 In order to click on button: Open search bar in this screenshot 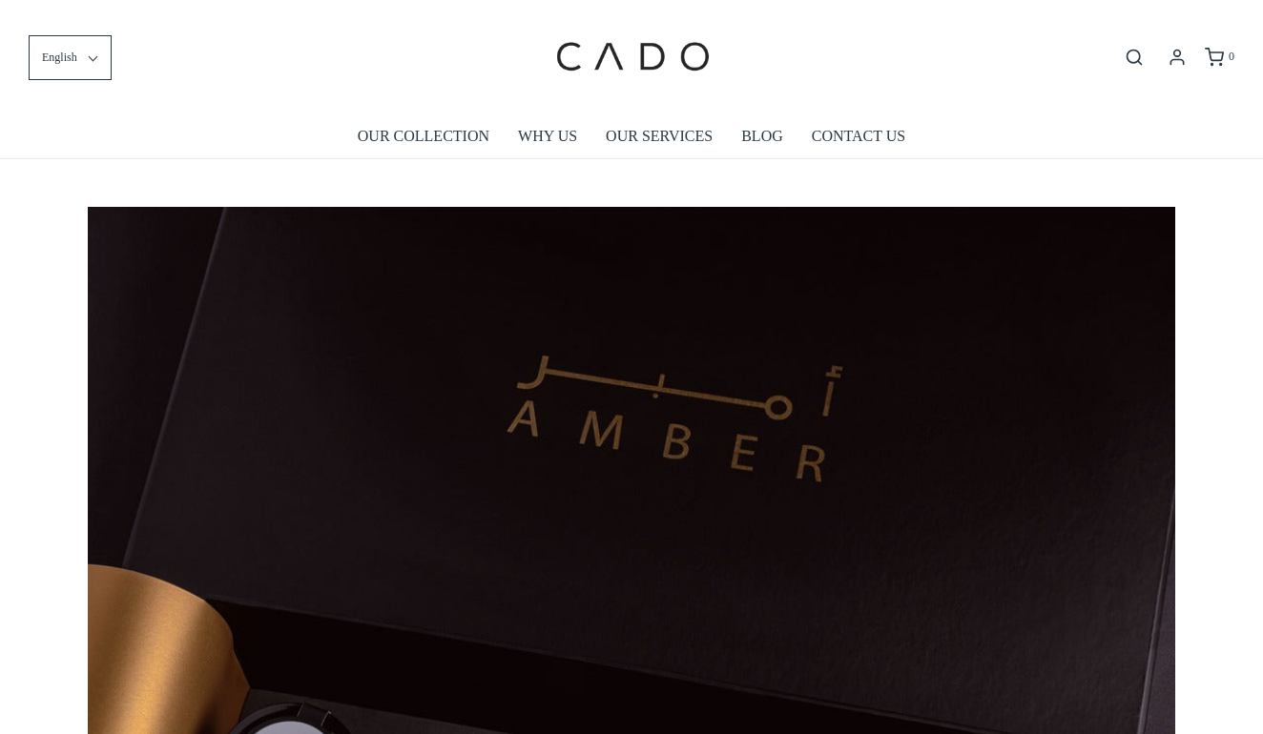, I will do `click(1134, 57)`.